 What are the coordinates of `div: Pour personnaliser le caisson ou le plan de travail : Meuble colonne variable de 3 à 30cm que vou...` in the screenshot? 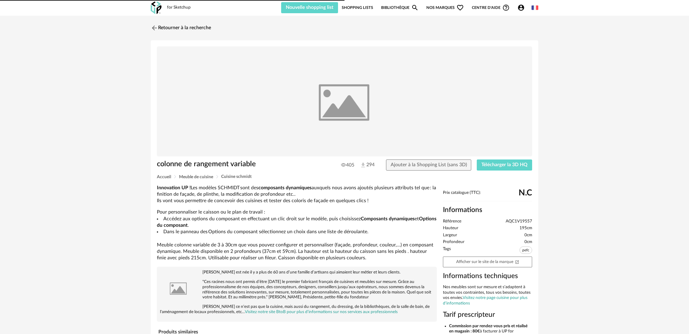 It's located at (297, 223).